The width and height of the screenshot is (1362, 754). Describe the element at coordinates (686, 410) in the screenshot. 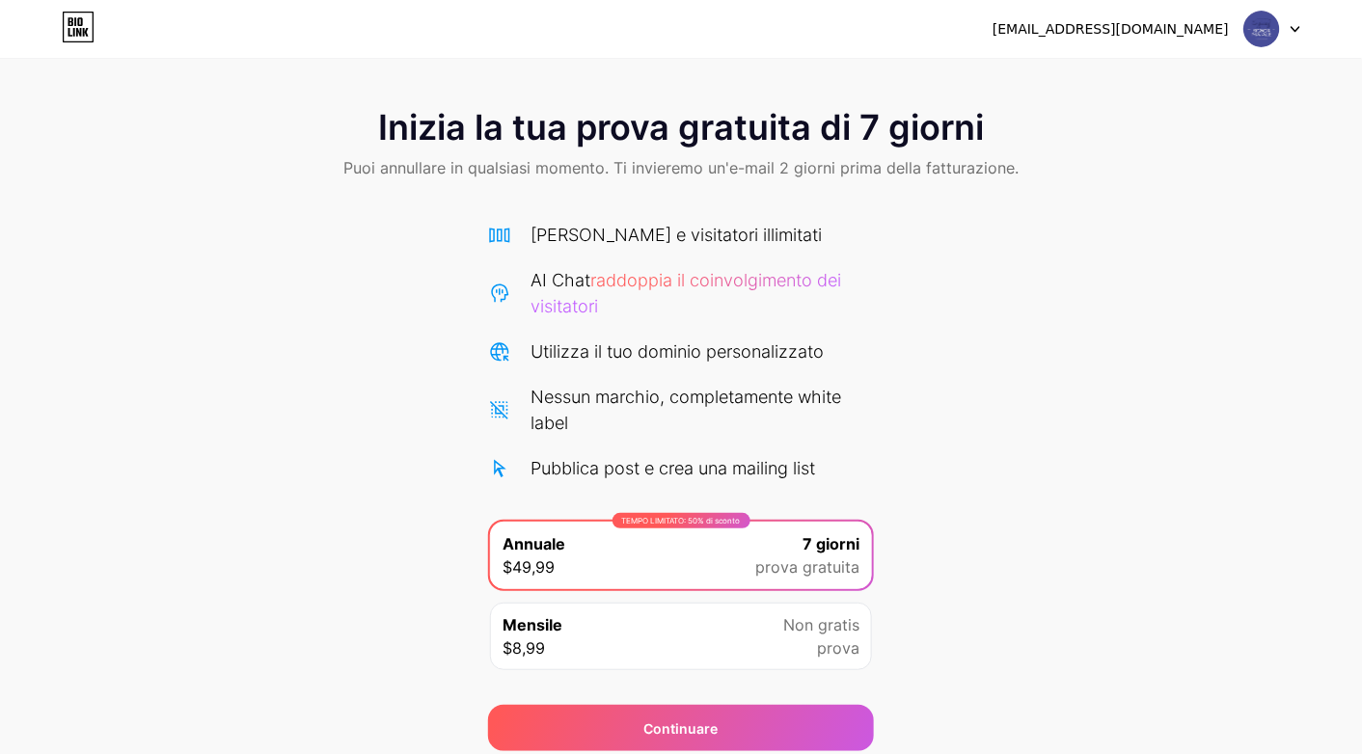

I see `font: Nessun marchio, completamente white label` at that location.